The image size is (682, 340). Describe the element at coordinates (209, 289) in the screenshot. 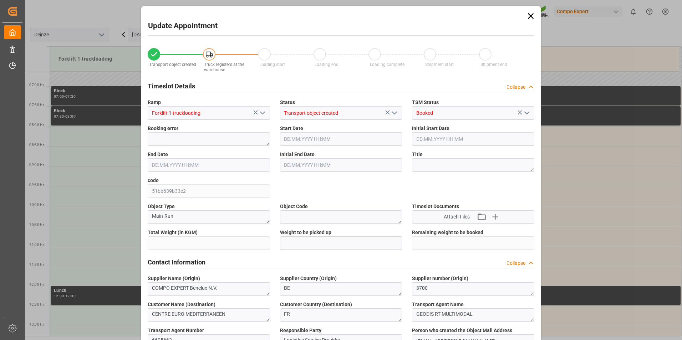

I see `textarea: COMPO EXPERT Benelux N.V.` at that location.